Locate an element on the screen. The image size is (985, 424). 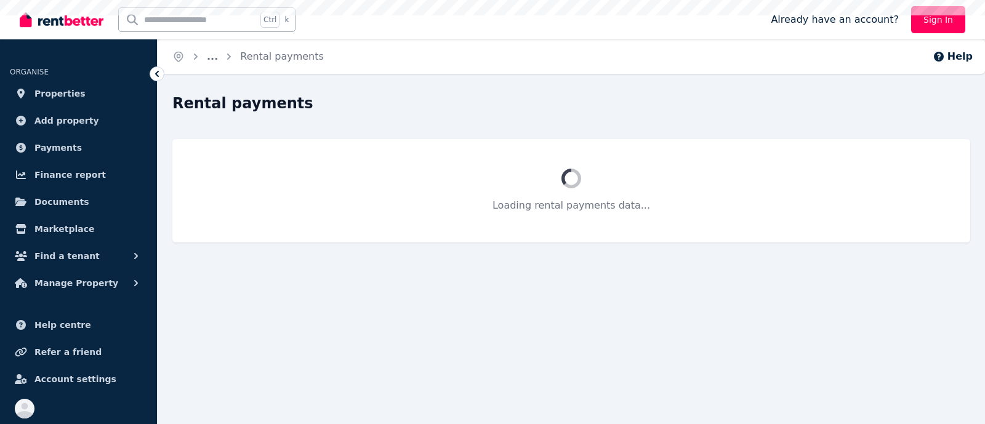
a: Account settings is located at coordinates (78, 379).